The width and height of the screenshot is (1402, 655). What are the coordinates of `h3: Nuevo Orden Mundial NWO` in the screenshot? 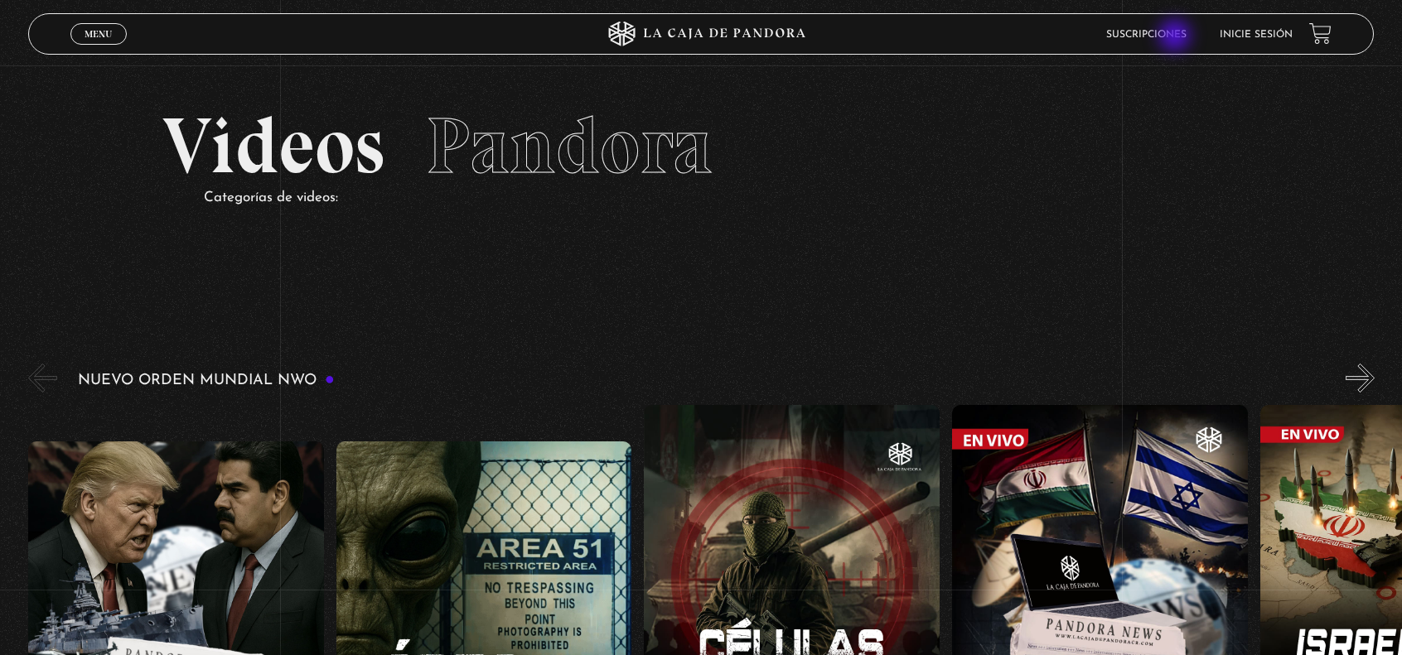 It's located at (206, 380).